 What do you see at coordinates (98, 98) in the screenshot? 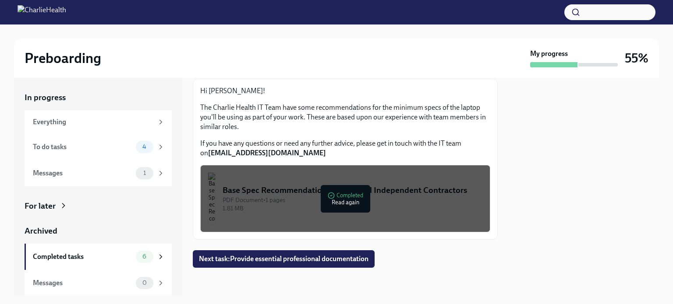
I see `div: In progress` at bounding box center [98, 98].